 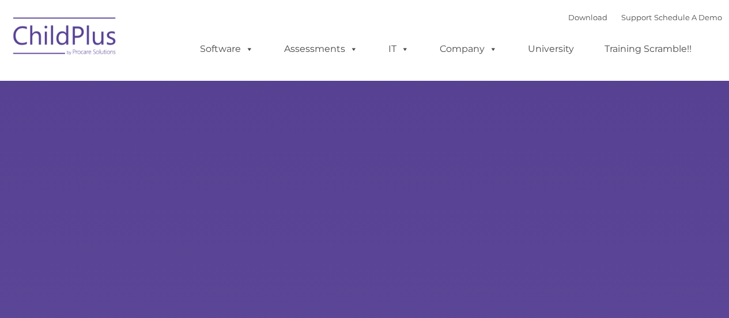 I want to click on a: IT, so click(x=399, y=49).